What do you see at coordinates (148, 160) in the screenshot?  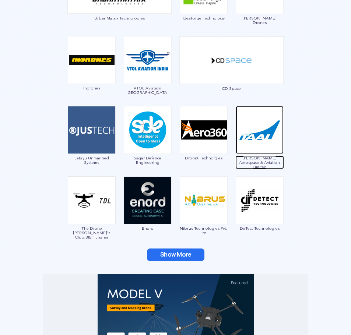 I see `span: Sagar Defence Engineering` at bounding box center [148, 160].